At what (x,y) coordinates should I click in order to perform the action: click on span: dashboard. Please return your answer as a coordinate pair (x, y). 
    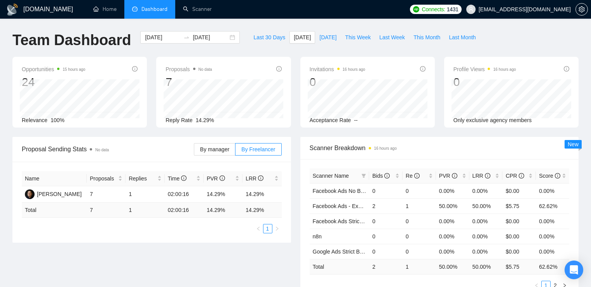
    Looking at the image, I should click on (135, 9).